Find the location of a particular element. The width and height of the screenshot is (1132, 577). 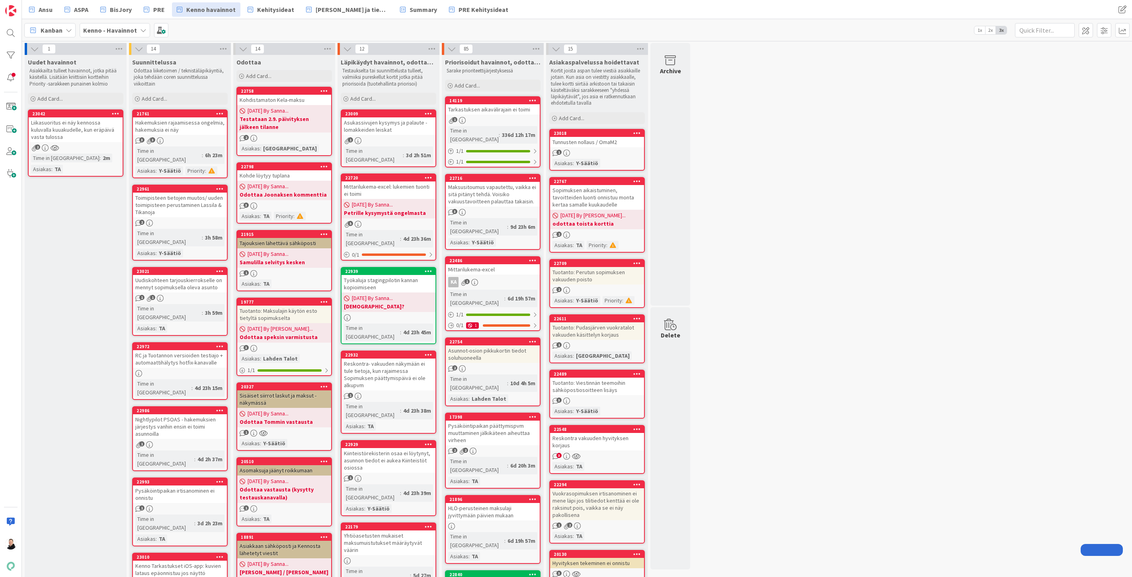

span: 1 / 1 is located at coordinates (460, 162).